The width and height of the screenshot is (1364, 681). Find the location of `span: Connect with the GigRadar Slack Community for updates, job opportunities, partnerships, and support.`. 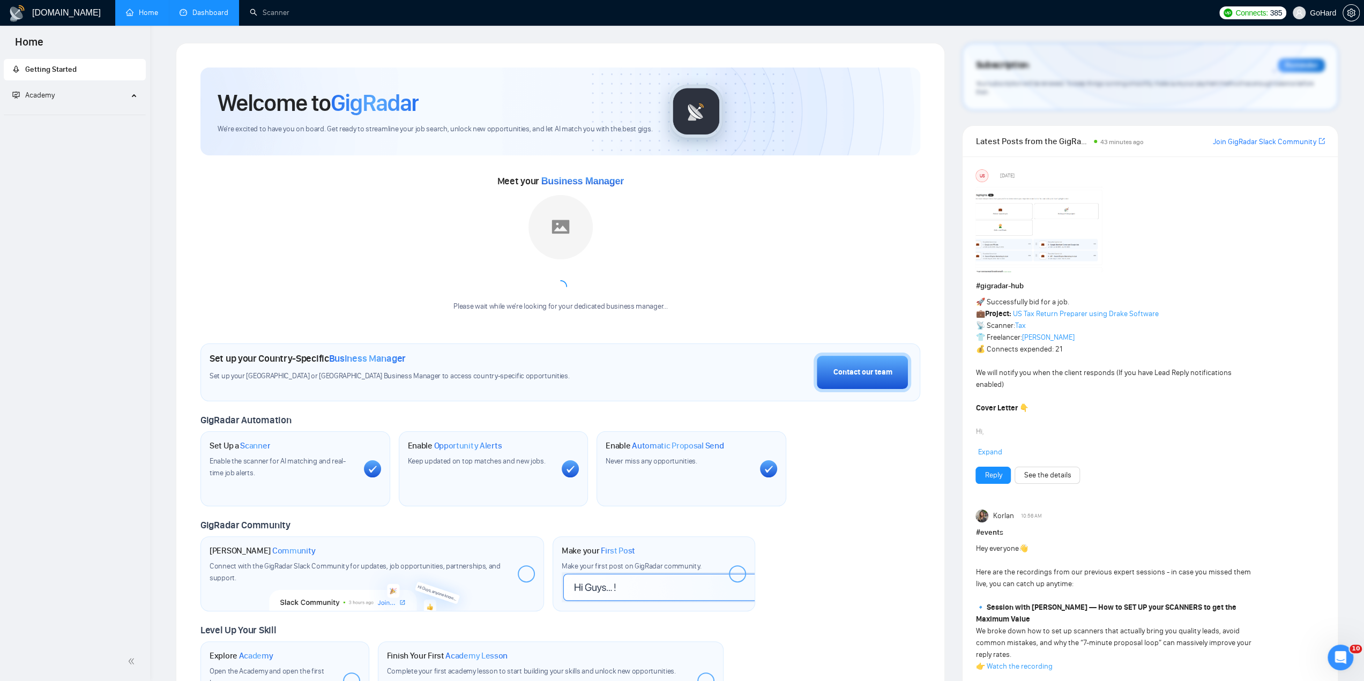

span: Connect with the GigRadar Slack Community for updates, job opportunities, partnerships, and support. is located at coordinates (355, 572).